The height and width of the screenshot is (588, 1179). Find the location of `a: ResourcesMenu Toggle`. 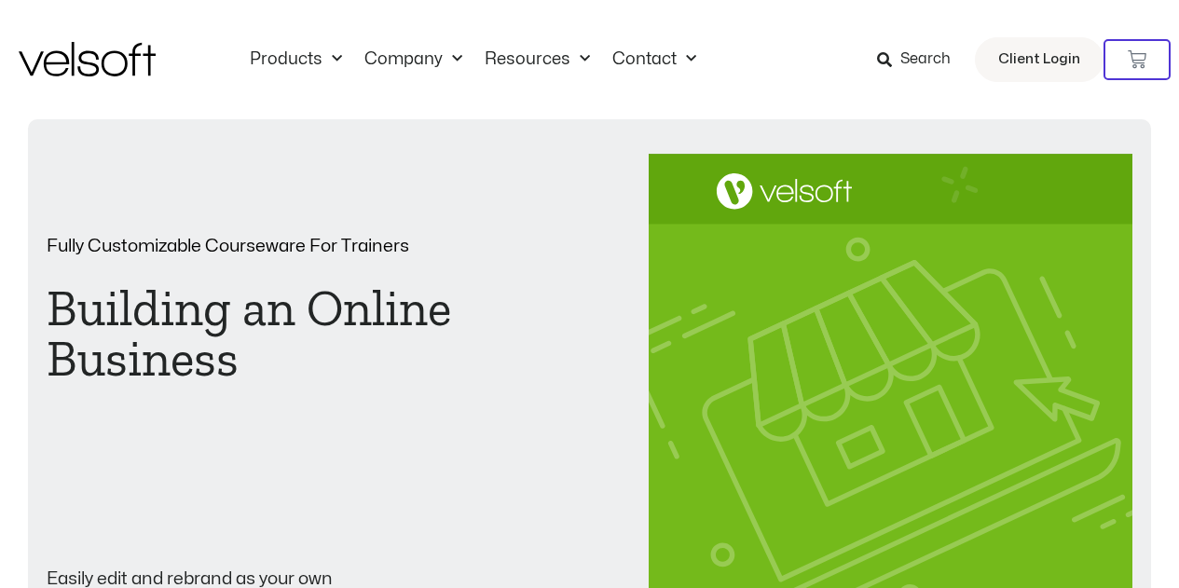

a: ResourcesMenu Toggle is located at coordinates (537, 60).